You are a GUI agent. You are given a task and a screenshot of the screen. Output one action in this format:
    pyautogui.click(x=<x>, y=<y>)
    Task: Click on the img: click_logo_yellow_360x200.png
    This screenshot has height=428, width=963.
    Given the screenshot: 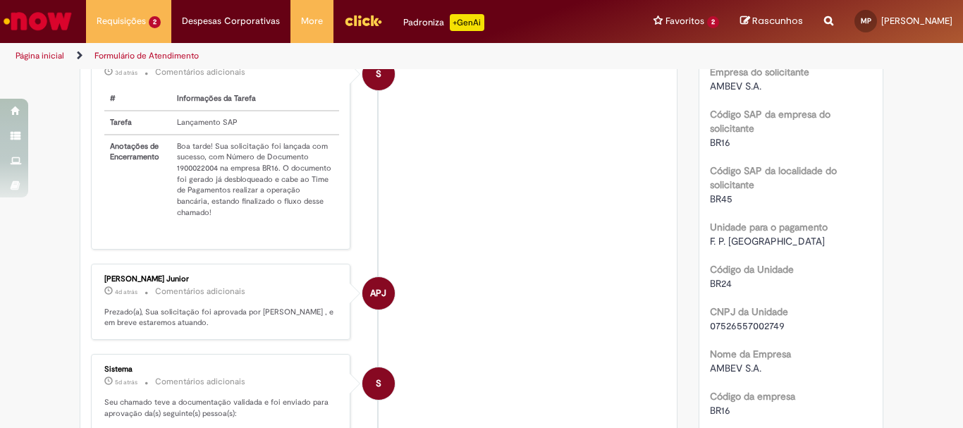 What is the action you would take?
    pyautogui.click(x=363, y=20)
    